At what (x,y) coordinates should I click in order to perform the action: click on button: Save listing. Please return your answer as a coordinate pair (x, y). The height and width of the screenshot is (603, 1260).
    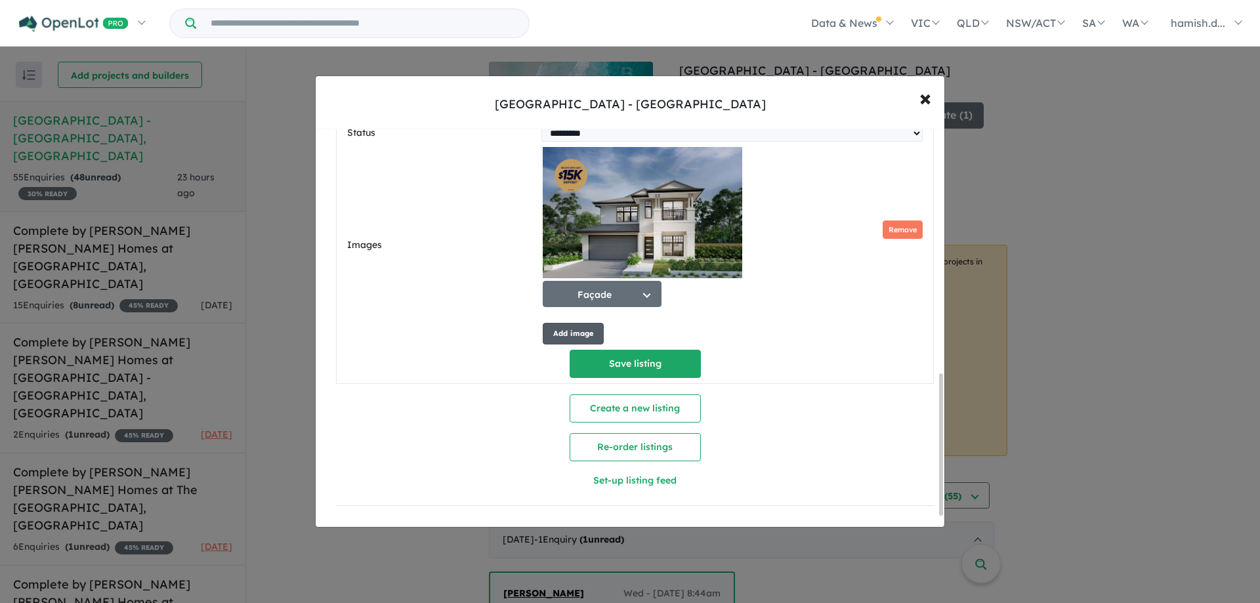
    Looking at the image, I should click on (635, 364).